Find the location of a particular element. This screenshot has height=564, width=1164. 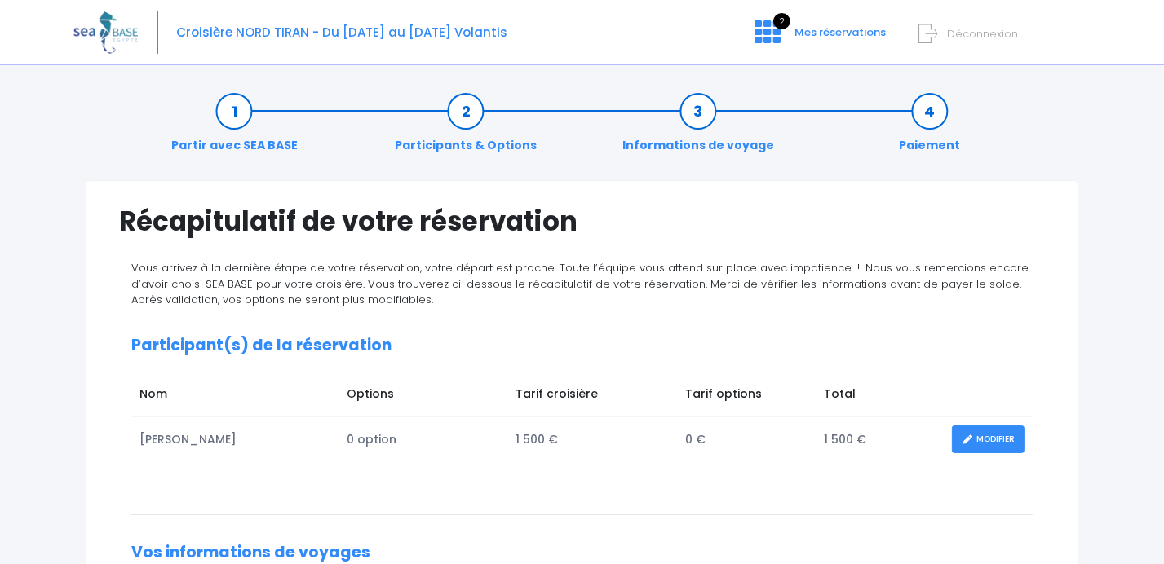

td: Options is located at coordinates (422, 397).